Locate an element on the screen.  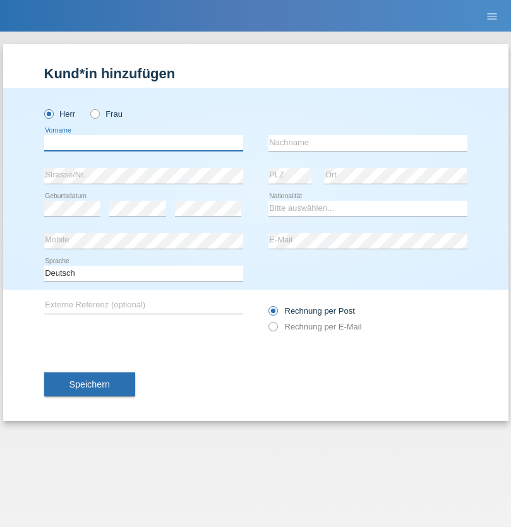
input: Rechnung per Post is located at coordinates (272, 314).